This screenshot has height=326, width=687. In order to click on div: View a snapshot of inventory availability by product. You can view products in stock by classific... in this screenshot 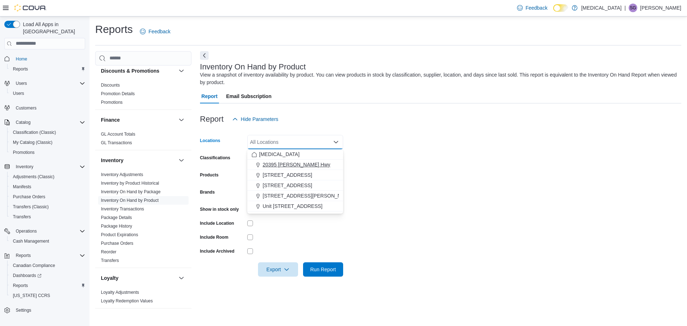, I will do `click(439, 79)`.